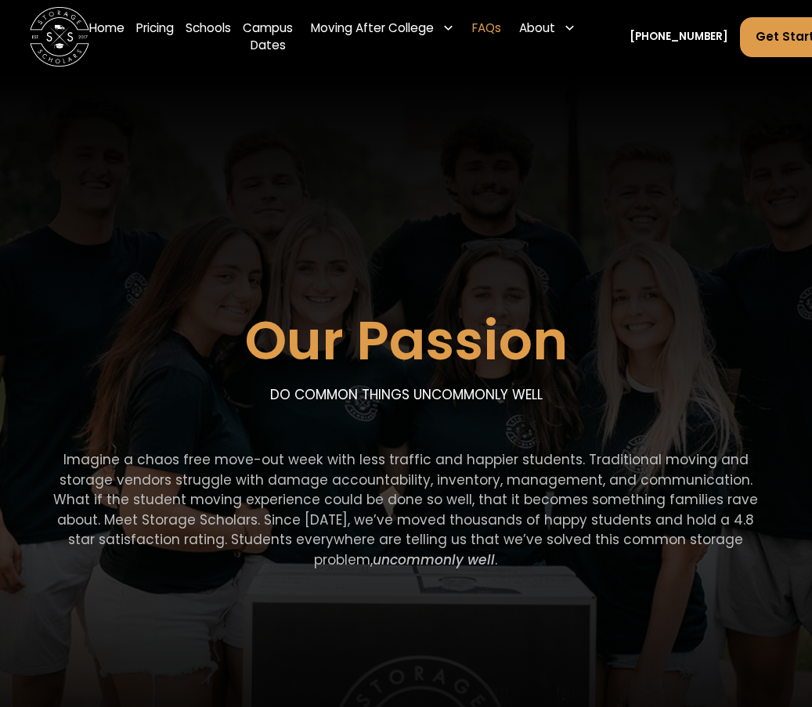 This screenshot has height=707, width=812. What do you see at coordinates (434, 560) in the screenshot?
I see `em: uncommonly well` at bounding box center [434, 560].